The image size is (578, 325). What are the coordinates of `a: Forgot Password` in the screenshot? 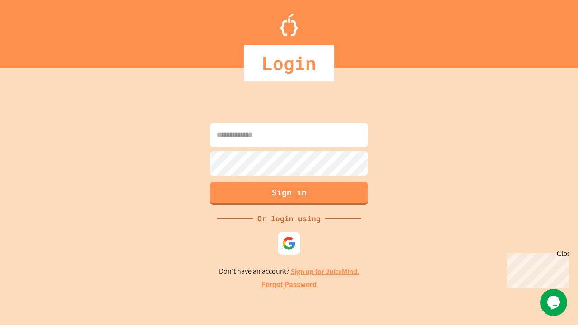 It's located at (289, 285).